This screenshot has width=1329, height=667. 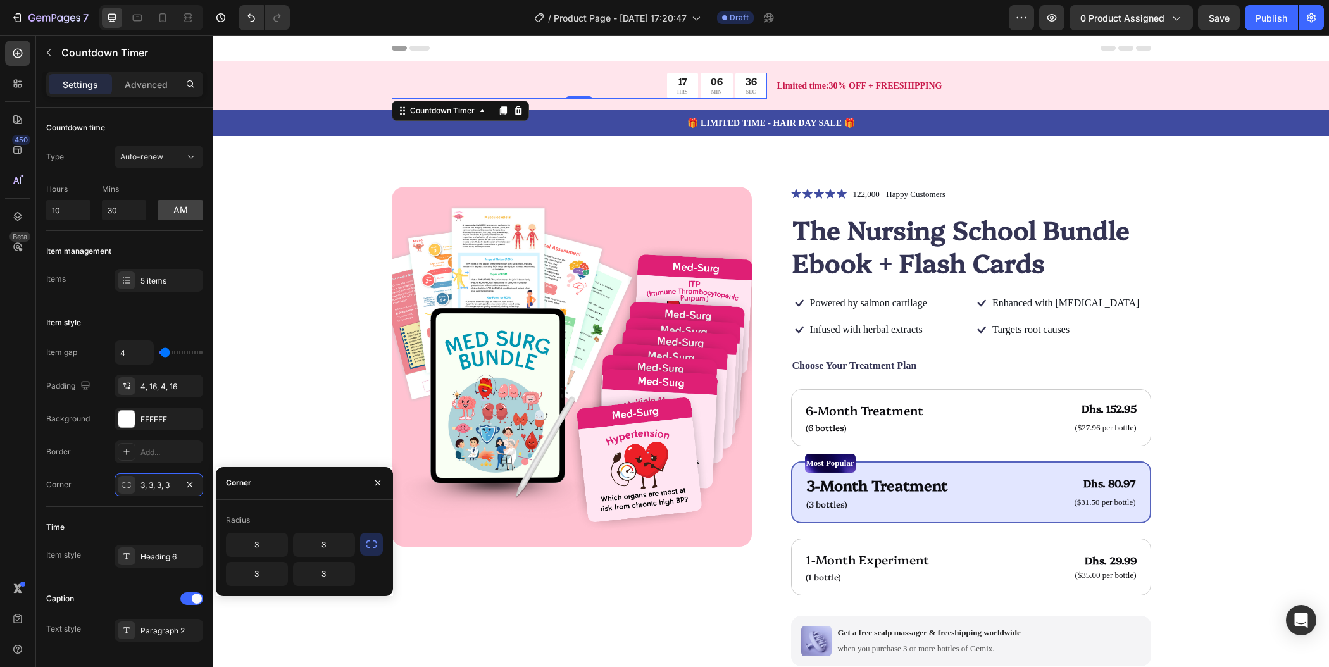 I want to click on div: Items, so click(x=56, y=279).